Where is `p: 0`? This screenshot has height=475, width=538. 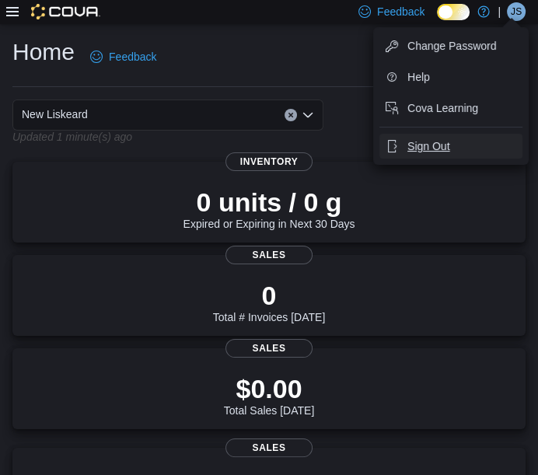
p: 0 is located at coordinates (269, 296).